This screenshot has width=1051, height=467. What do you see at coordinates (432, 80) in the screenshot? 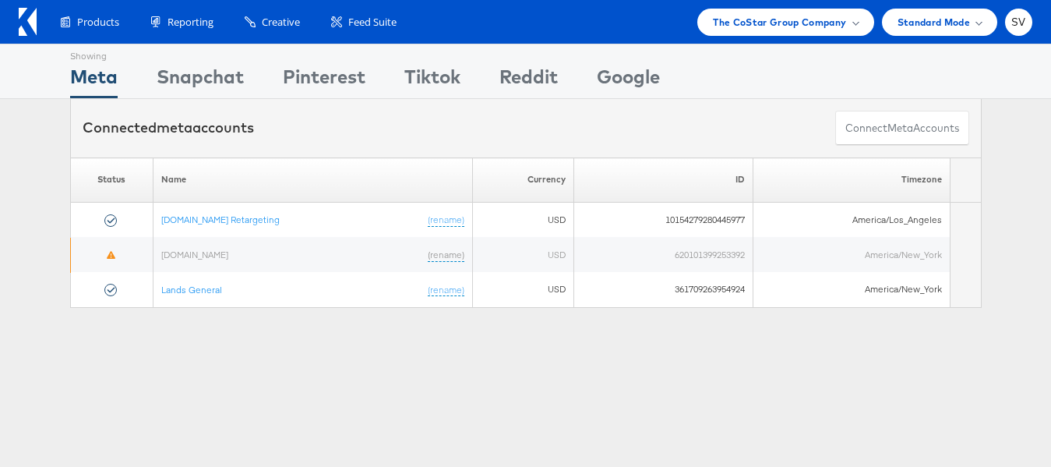
I see `div: Tiktok` at bounding box center [432, 80].